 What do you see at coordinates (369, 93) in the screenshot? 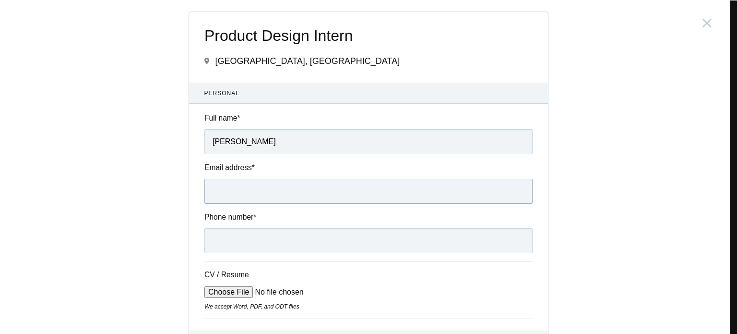
I see `span: Personal` at bounding box center [369, 93].